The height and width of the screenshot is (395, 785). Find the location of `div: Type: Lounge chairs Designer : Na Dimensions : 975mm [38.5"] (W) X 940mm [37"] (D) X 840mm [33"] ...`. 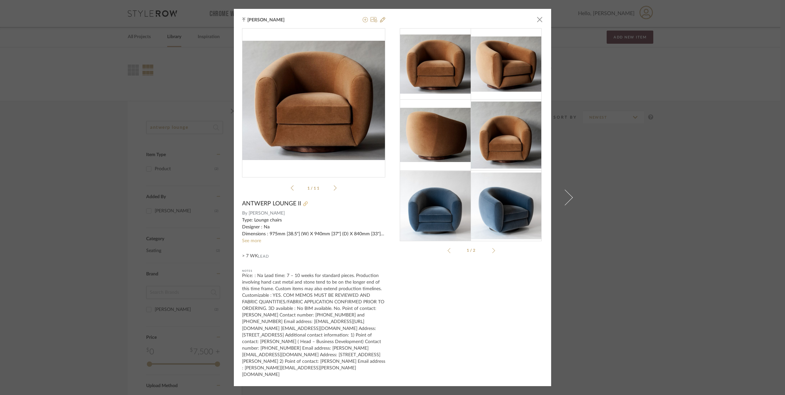

div: Type: Lounge chairs Designer : Na Dimensions : 975mm [38.5"] (W) X 940mm [37"] (D) X 840mm [33"] ... is located at coordinates (314, 227).